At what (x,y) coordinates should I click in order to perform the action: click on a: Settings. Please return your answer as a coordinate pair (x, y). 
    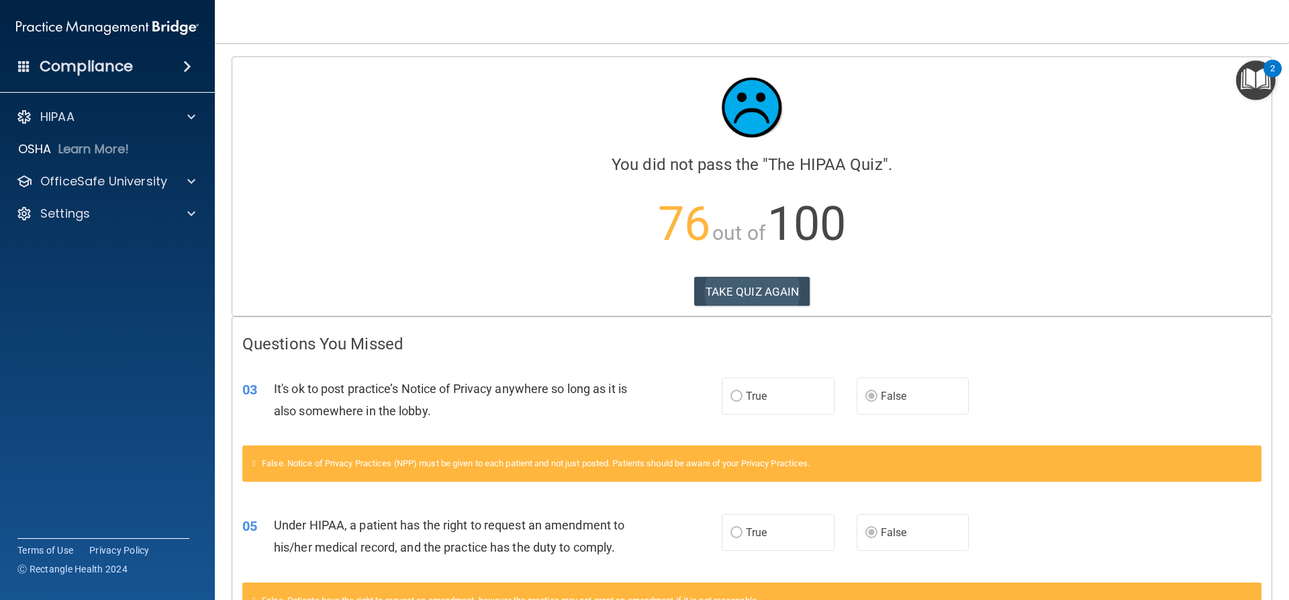
    Looking at the image, I should click on (105, 213).